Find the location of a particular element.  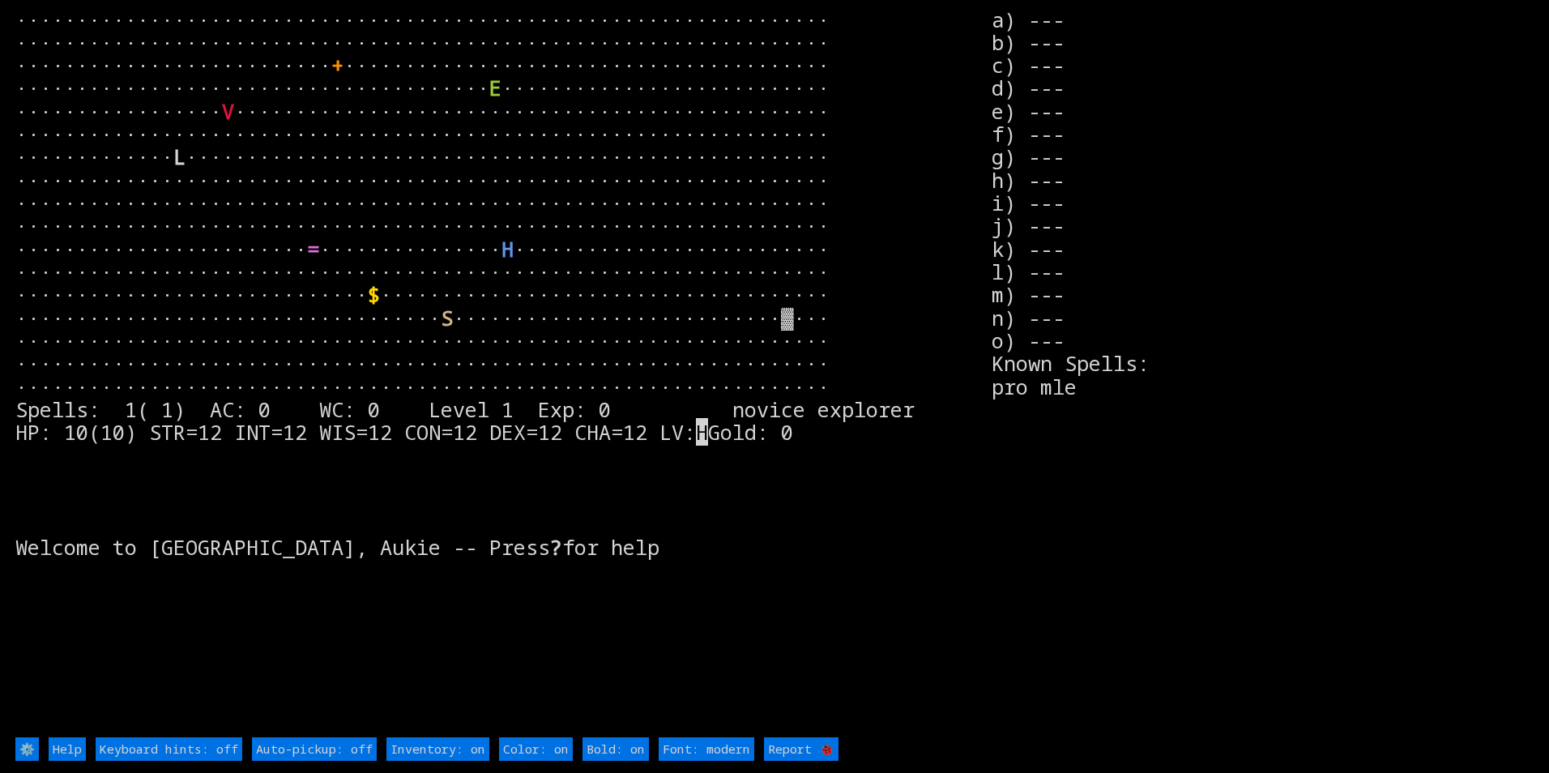

input: Inventory: on is located at coordinates (438, 749).